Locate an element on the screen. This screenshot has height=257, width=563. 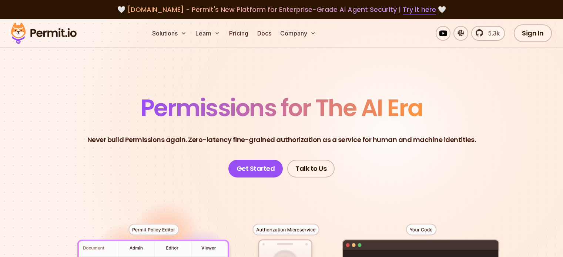
a: 5.3k is located at coordinates (488, 33).